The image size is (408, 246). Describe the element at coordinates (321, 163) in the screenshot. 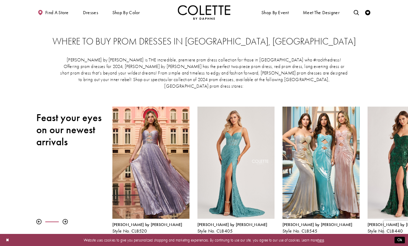

I see `a: Visit Colette by Daphne Style No. CL8545 Page` at that location.